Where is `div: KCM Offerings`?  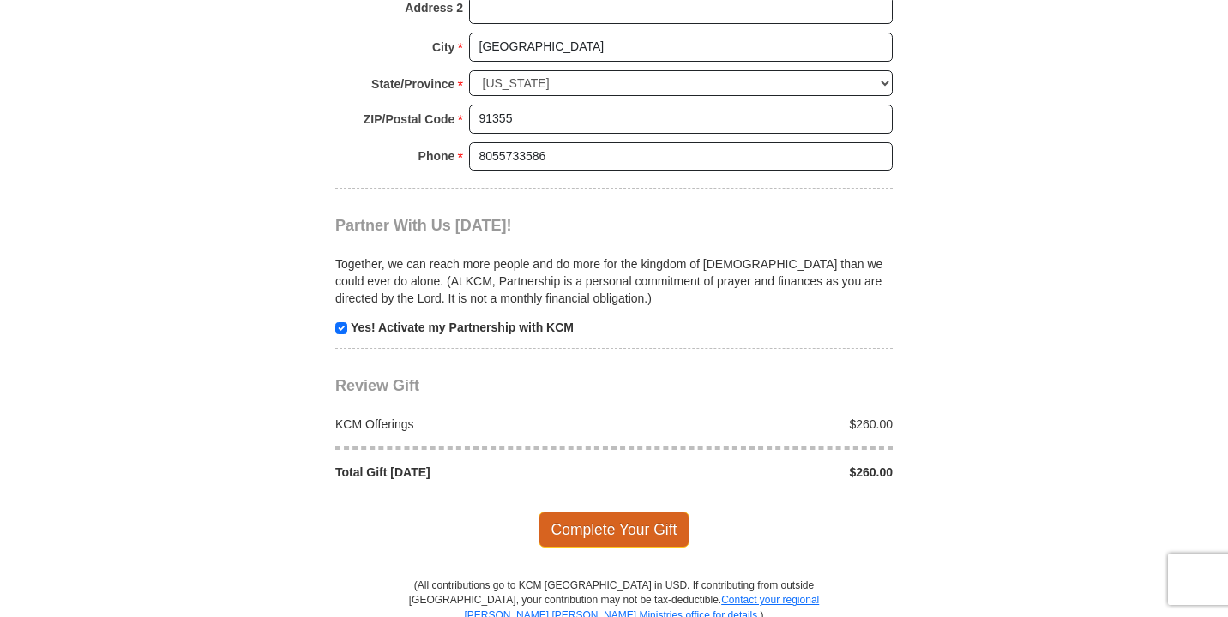
div: KCM Offerings is located at coordinates (471, 424).